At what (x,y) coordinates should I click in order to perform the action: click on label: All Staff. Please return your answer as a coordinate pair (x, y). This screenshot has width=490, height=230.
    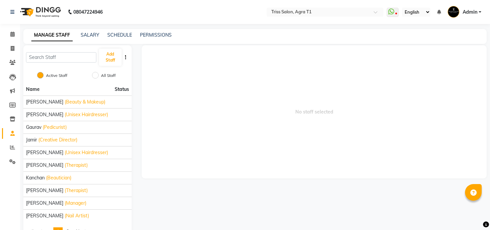
    Looking at the image, I should click on (108, 76).